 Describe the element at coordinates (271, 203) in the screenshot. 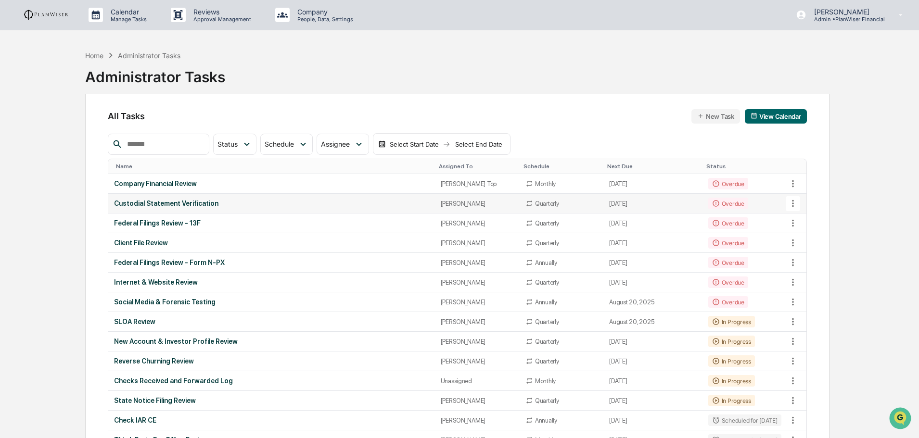

I see `div: Custodial Statement Verification` at that location.